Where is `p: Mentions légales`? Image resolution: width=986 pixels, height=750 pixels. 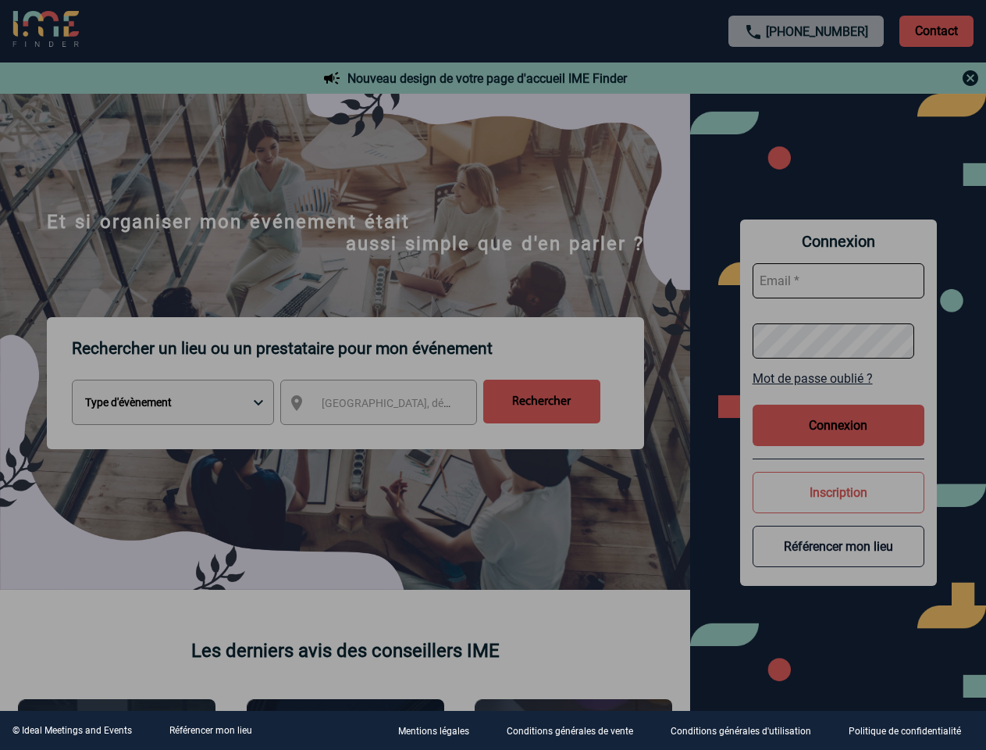 p: Mentions légales is located at coordinates (433, 732).